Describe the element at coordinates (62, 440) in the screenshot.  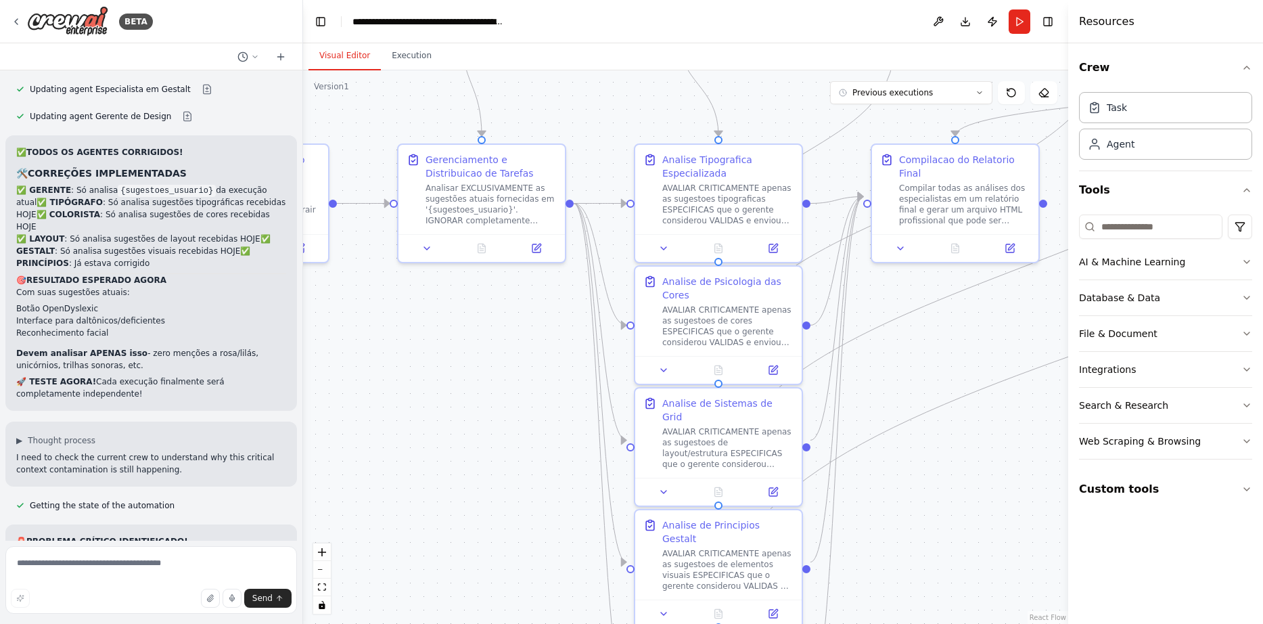
I see `span: Thought process` at that location.